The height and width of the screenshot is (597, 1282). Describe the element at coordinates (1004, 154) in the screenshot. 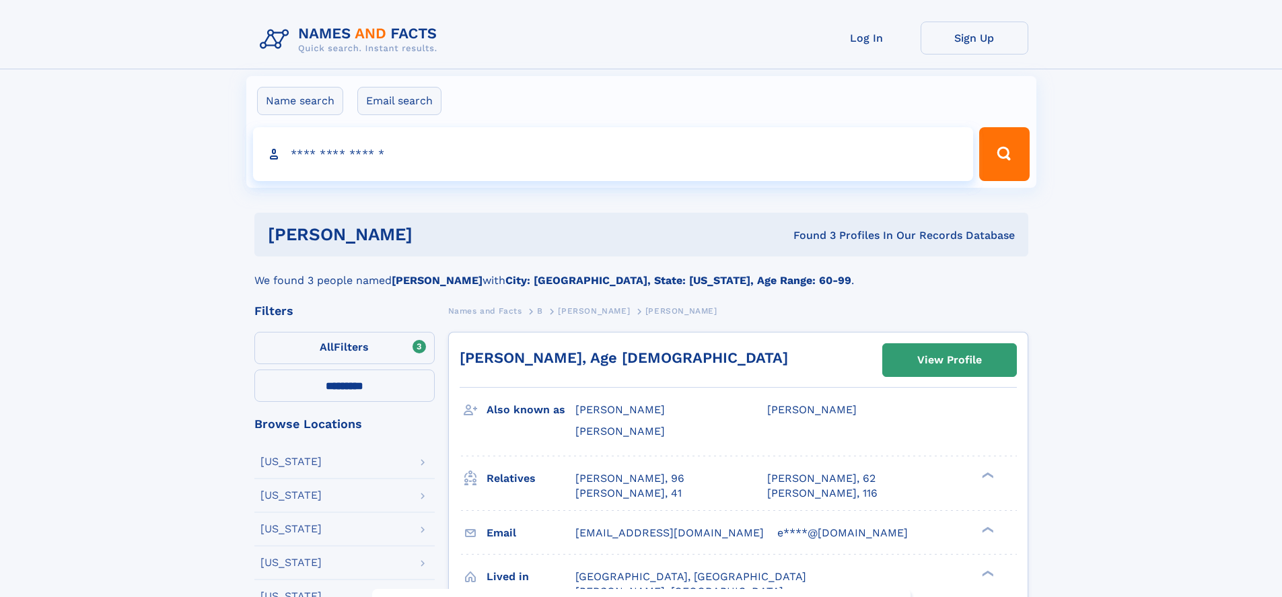

I see `button: Search Button` at that location.